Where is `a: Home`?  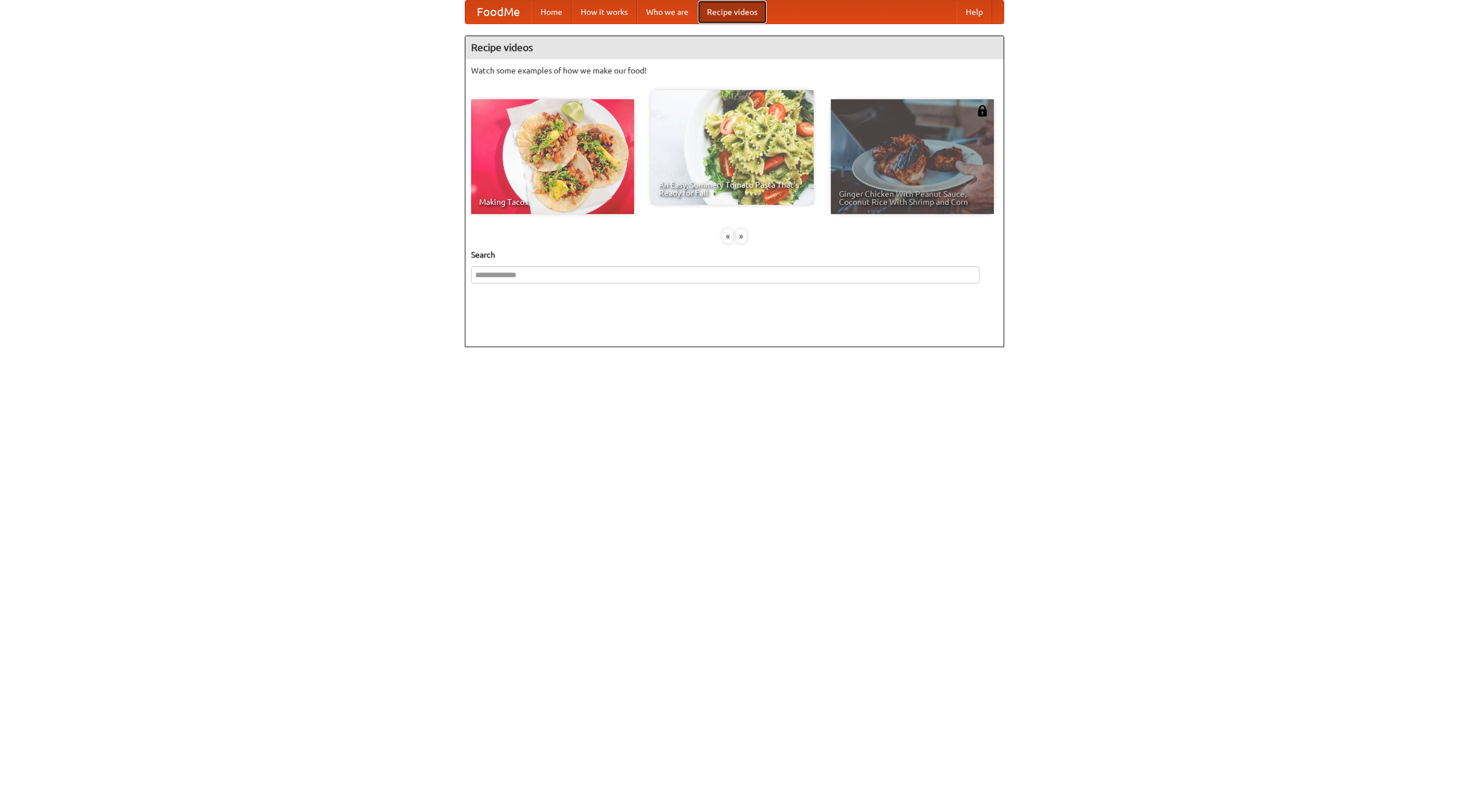 a: Home is located at coordinates (551, 12).